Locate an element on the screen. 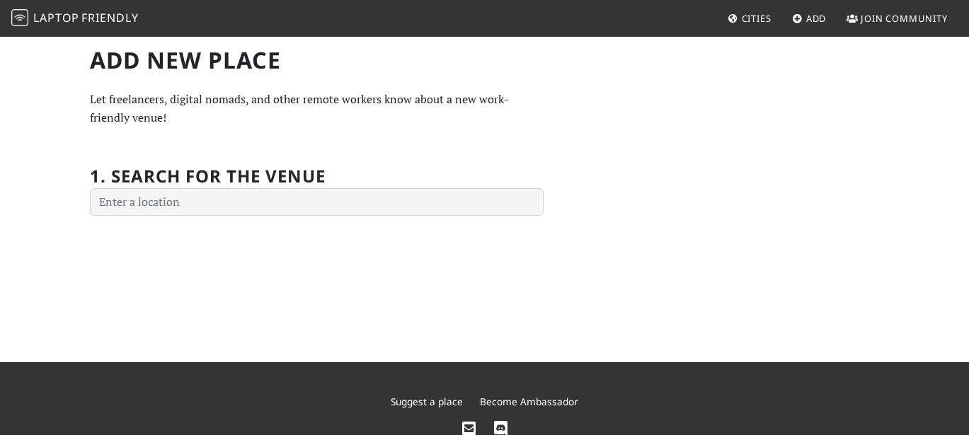 This screenshot has height=435, width=969. a: Suggest a place is located at coordinates (427, 401).